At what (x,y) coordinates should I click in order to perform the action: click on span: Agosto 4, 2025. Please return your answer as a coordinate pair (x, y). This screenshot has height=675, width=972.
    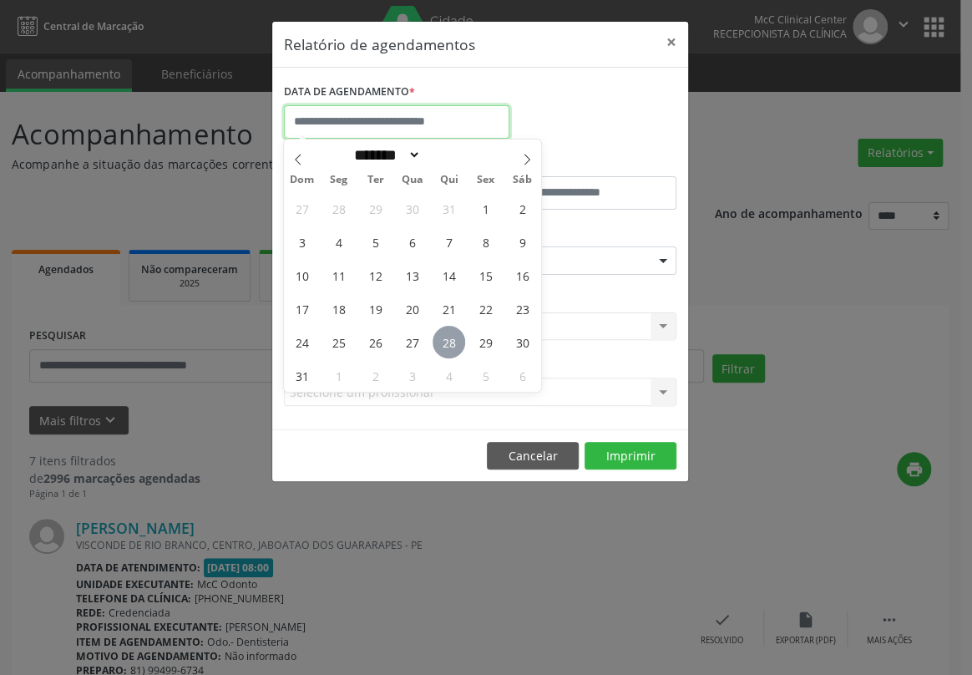
    Looking at the image, I should click on (338, 241).